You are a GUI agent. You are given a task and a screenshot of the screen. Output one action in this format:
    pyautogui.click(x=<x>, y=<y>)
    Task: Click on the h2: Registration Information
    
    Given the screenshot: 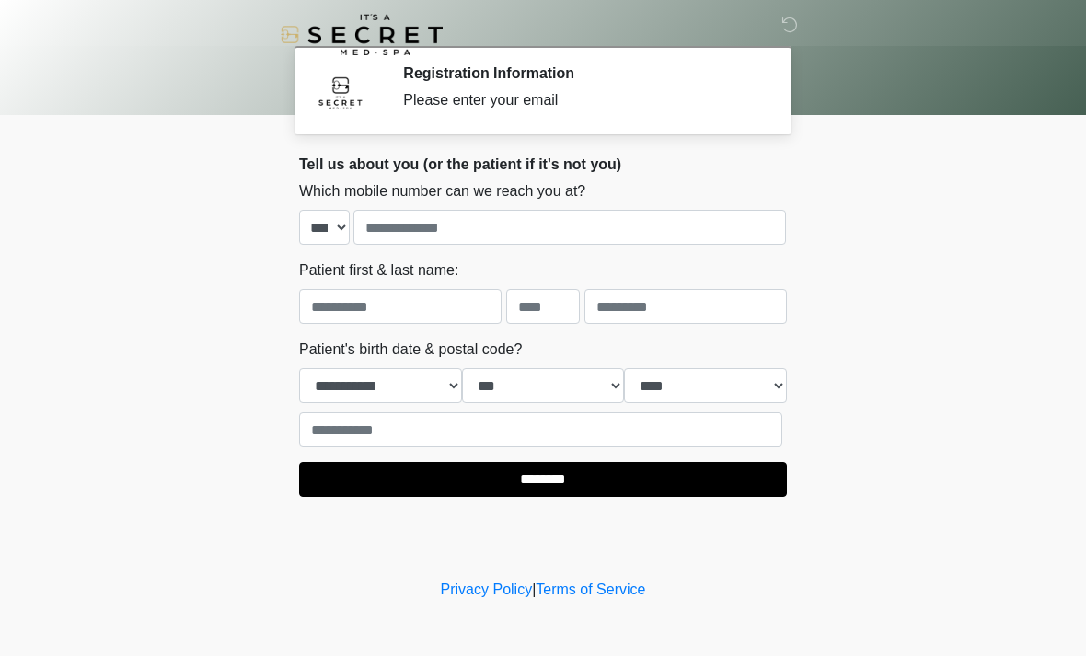 What is the action you would take?
    pyautogui.click(x=581, y=73)
    